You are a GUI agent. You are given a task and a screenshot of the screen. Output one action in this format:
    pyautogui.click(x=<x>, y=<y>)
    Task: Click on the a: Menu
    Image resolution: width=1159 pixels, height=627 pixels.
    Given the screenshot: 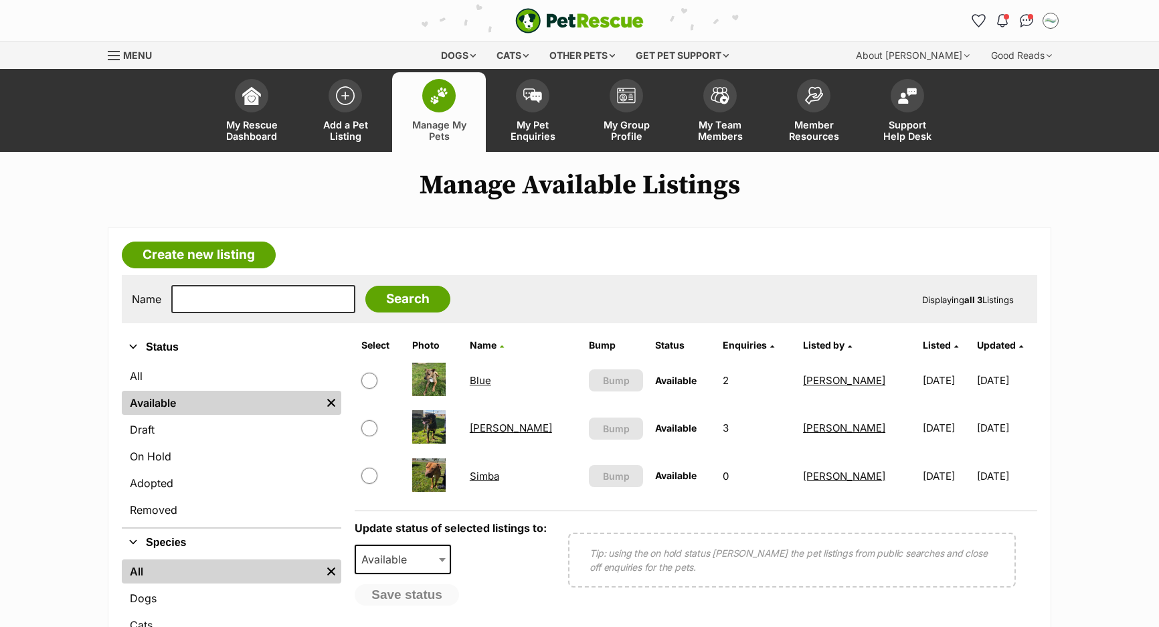 What is the action you would take?
    pyautogui.click(x=135, y=54)
    